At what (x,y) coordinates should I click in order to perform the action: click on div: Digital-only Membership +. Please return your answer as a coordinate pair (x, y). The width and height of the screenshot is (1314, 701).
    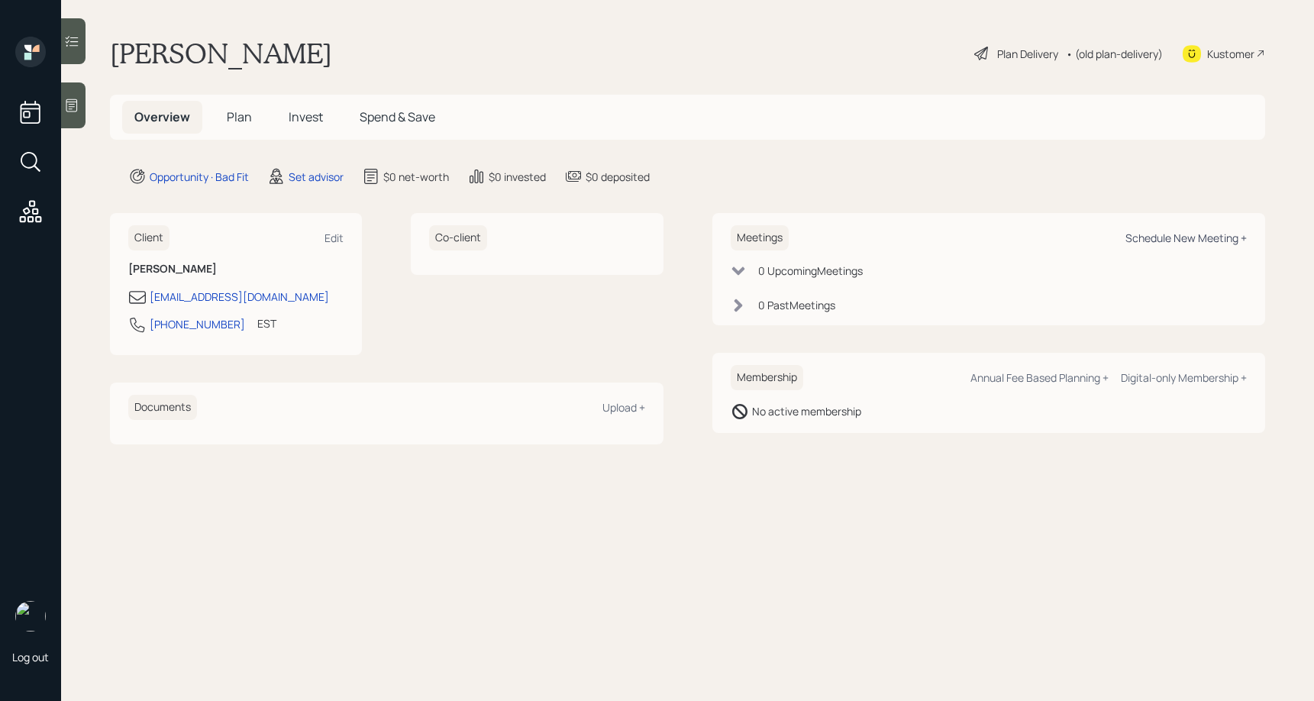
    Looking at the image, I should click on (1184, 377).